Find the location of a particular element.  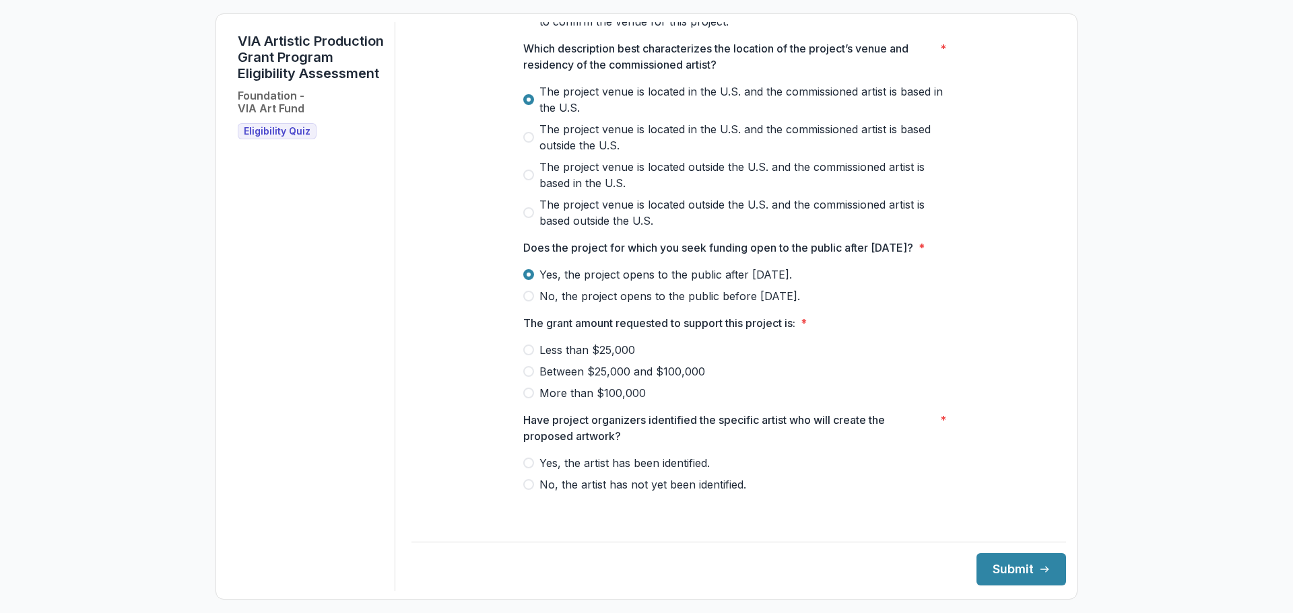

button: Submit is located at coordinates (1021, 570).